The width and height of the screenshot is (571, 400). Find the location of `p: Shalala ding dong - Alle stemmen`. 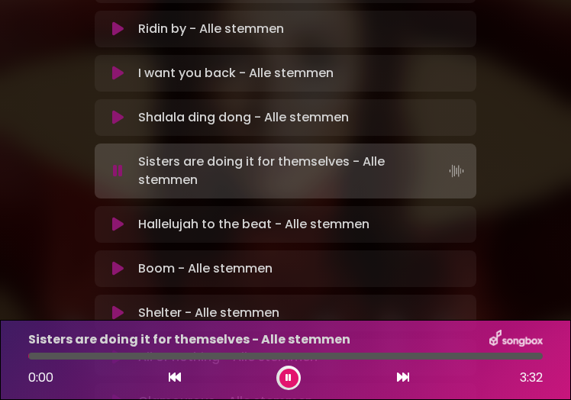

p: Shalala ding dong - Alle stemmen is located at coordinates (243, 118).